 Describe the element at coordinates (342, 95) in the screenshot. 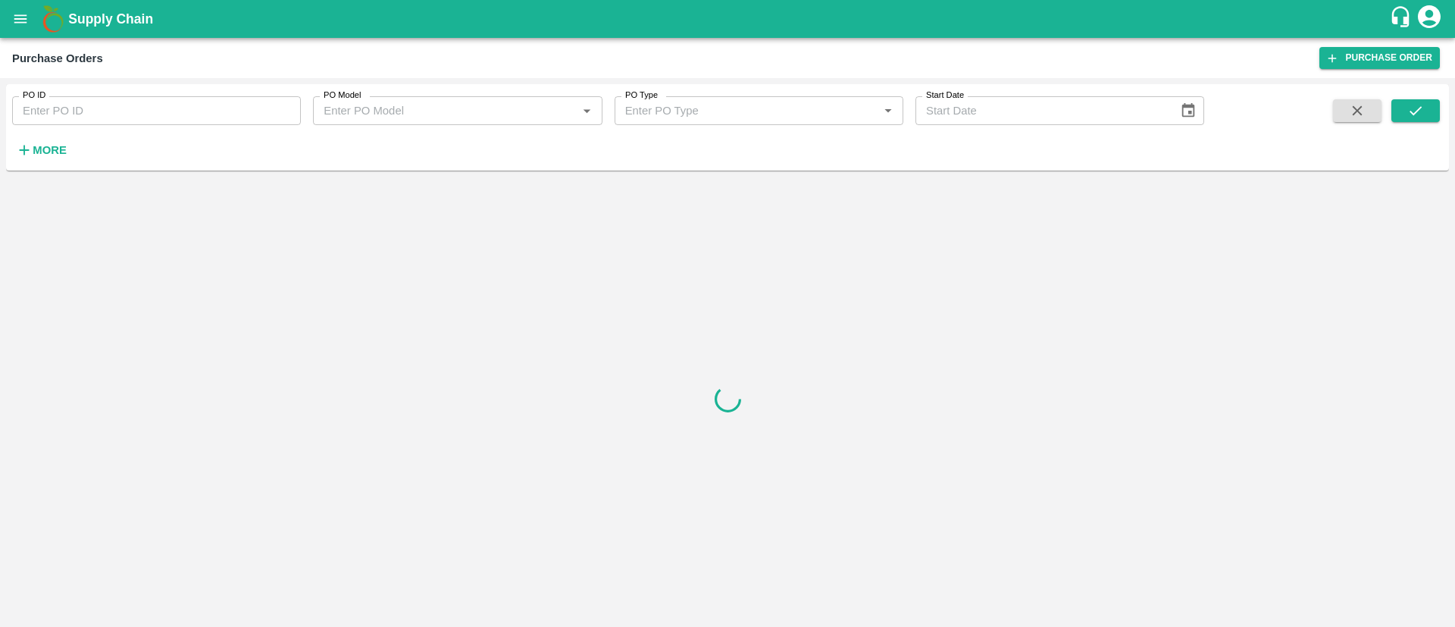

I see `label: PO Model` at that location.